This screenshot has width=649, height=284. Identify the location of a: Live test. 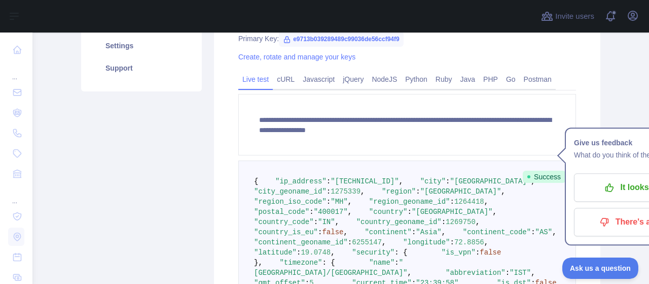
(256, 79).